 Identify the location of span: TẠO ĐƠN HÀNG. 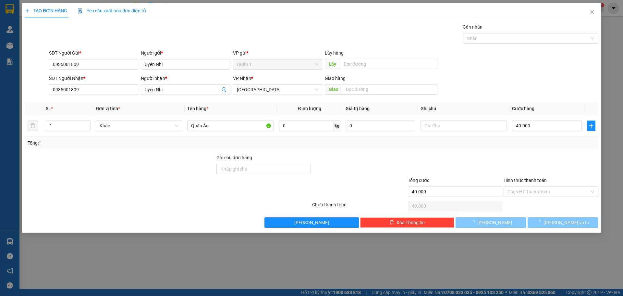
(46, 11).